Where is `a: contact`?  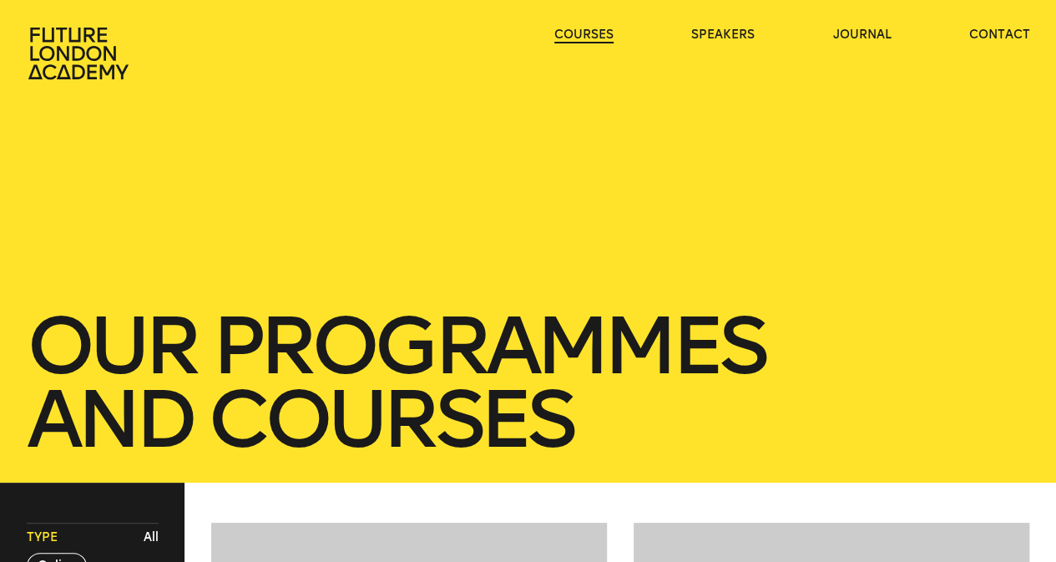
a: contact is located at coordinates (999, 35).